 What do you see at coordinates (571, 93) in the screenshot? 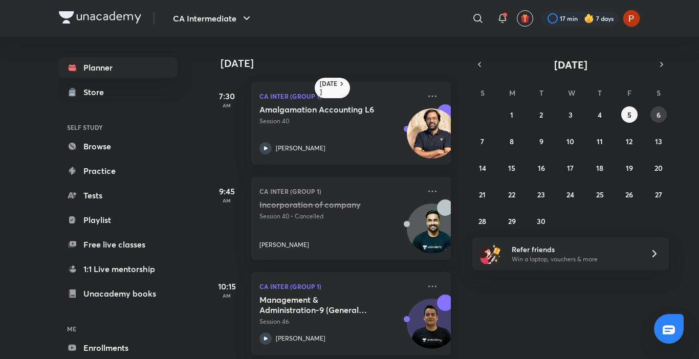
I see `abbr: Wednesday` at bounding box center [571, 93].